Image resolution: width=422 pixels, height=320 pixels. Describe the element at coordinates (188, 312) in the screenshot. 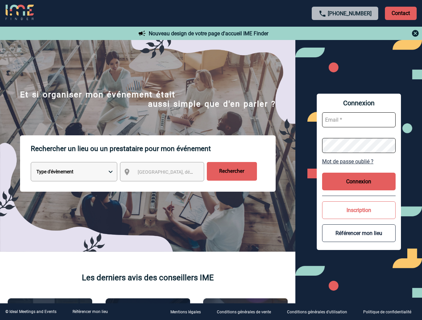

I see `a: Mentions légales` at that location.